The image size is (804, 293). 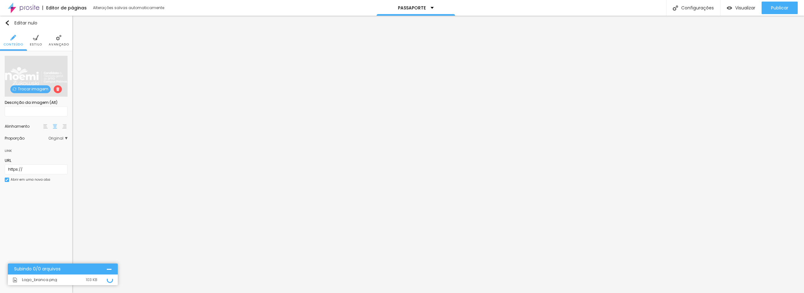 What do you see at coordinates (729, 8) in the screenshot?
I see `img: view-1.svg` at bounding box center [729, 8].